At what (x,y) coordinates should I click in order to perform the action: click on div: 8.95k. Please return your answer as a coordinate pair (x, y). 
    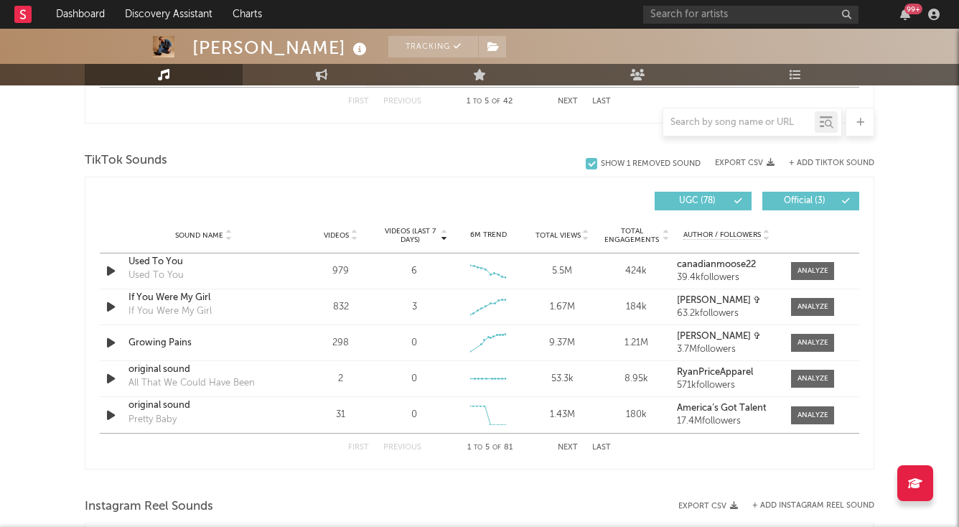
    Looking at the image, I should click on (636, 379).